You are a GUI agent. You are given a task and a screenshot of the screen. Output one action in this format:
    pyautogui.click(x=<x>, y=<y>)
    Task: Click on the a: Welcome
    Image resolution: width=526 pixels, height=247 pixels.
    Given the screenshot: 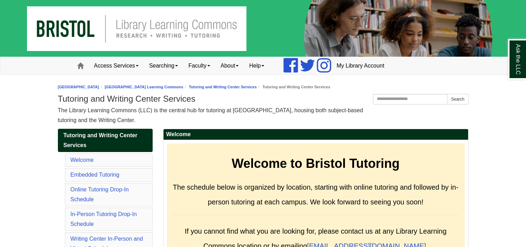 What is the action you would take?
    pyautogui.click(x=82, y=159)
    